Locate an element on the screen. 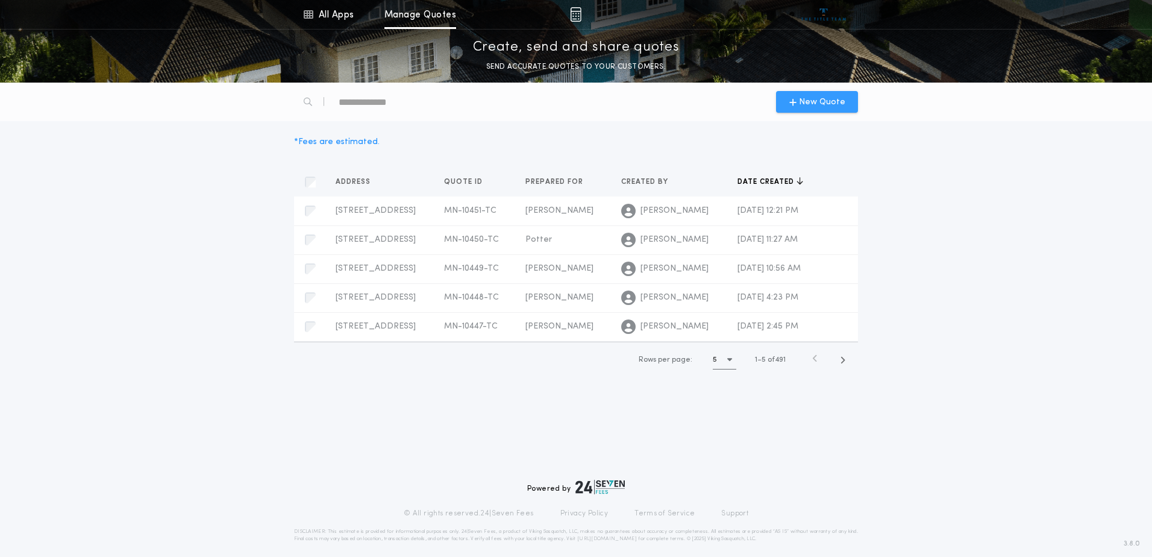 Image resolution: width=1152 pixels, height=557 pixels. span: Created by is located at coordinates (646, 182).